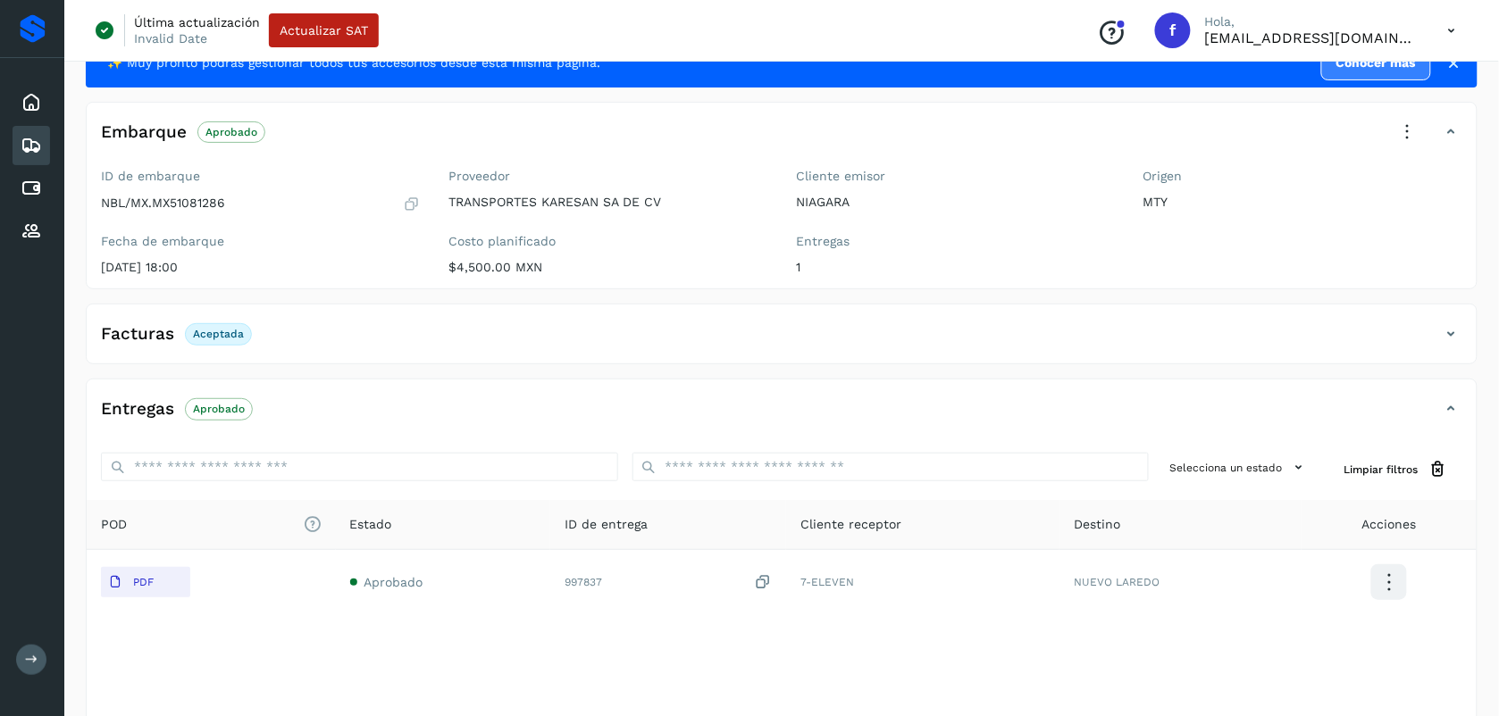  What do you see at coordinates (607, 241) in the screenshot?
I see `label: Costo planificado` at bounding box center [607, 241].